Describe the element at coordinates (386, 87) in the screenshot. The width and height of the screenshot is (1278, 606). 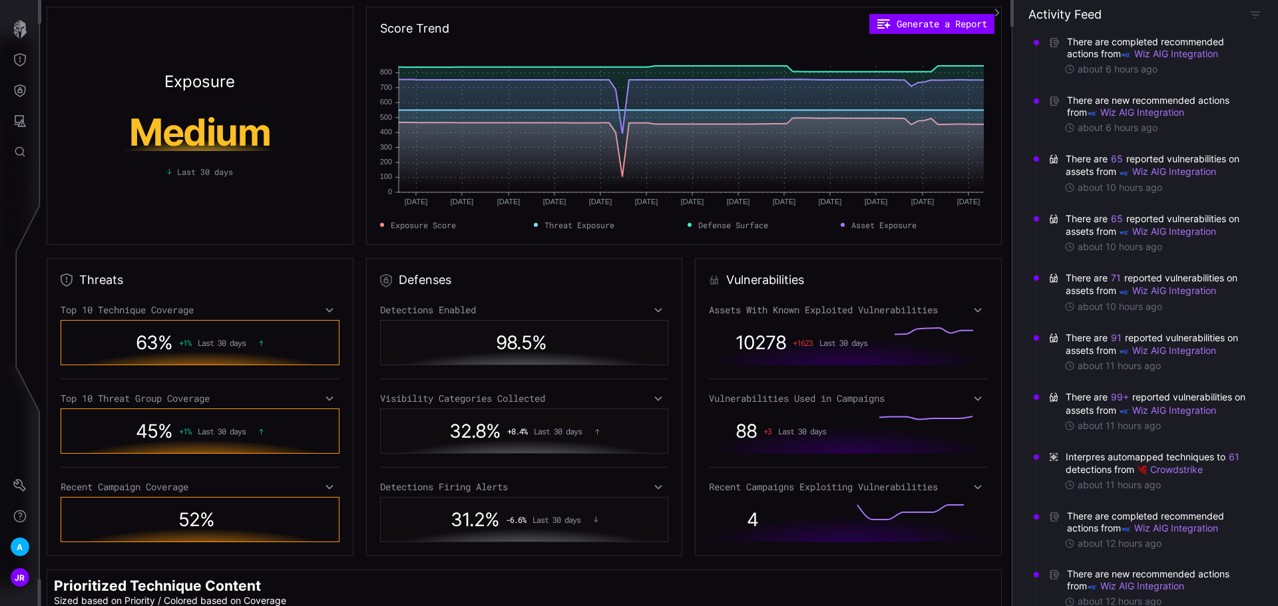
I see `text: 700` at that location.